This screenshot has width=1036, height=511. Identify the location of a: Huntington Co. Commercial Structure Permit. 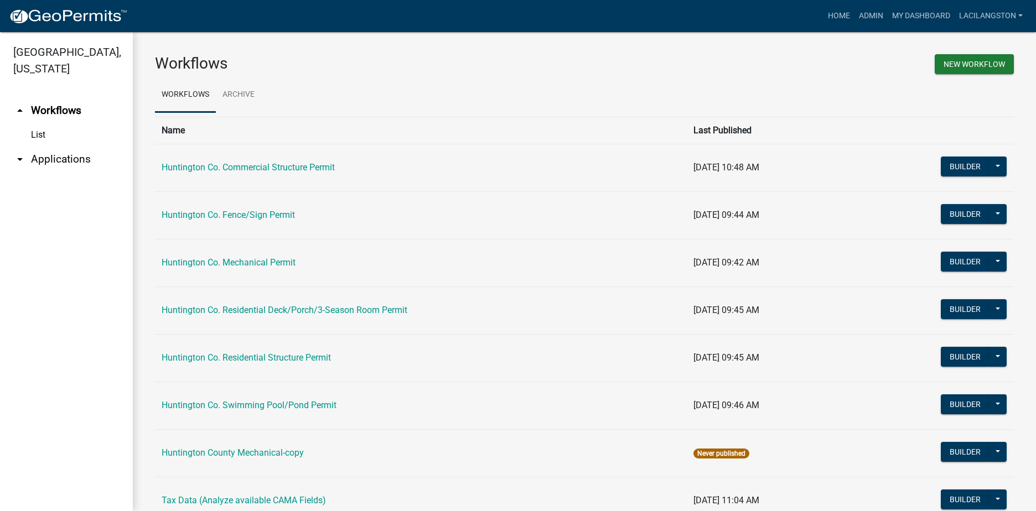
(248, 167).